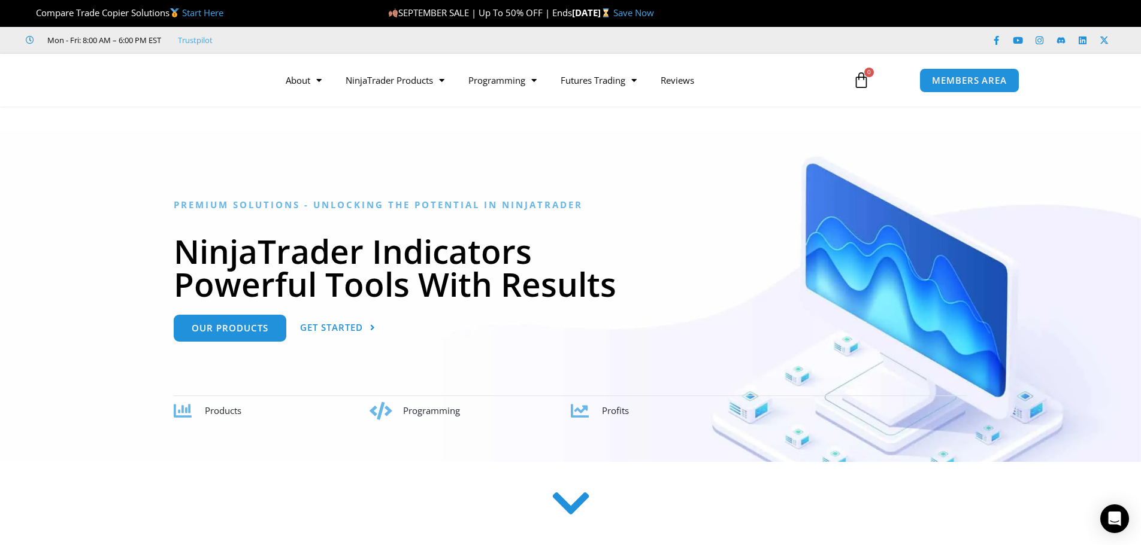 This screenshot has height=545, width=1141. Describe the element at coordinates (186, 80) in the screenshot. I see `img: LogoAI | Affordable Indicators – NinjaTrader` at that location.